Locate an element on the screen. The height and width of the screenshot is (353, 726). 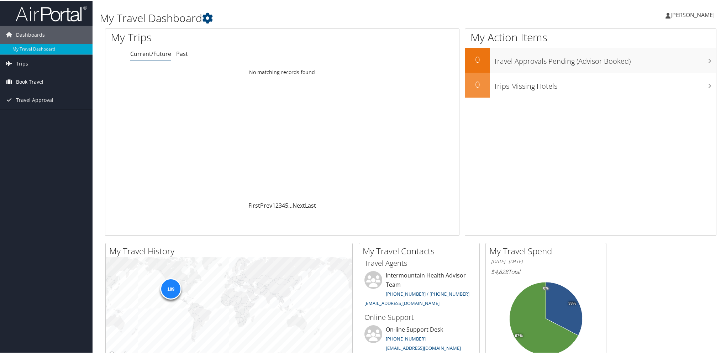
h2: My Travel Contacts is located at coordinates (421, 250).